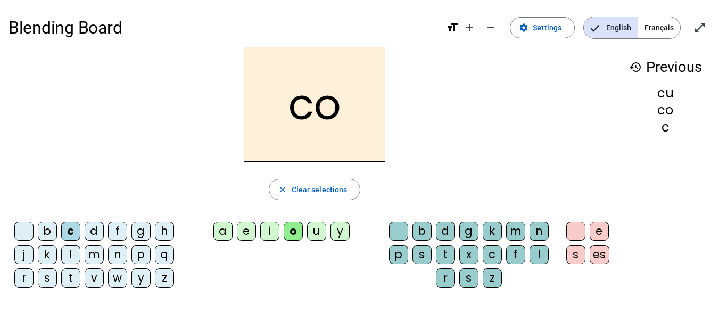 The height and width of the screenshot is (319, 719). Describe the element at coordinates (469, 254) in the screenshot. I see `div: x` at that location.